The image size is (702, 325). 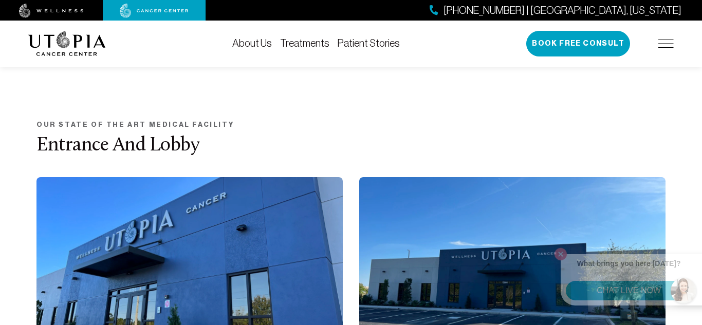 What do you see at coordinates (67, 44) in the screenshot?
I see `img: logo` at bounding box center [67, 44].